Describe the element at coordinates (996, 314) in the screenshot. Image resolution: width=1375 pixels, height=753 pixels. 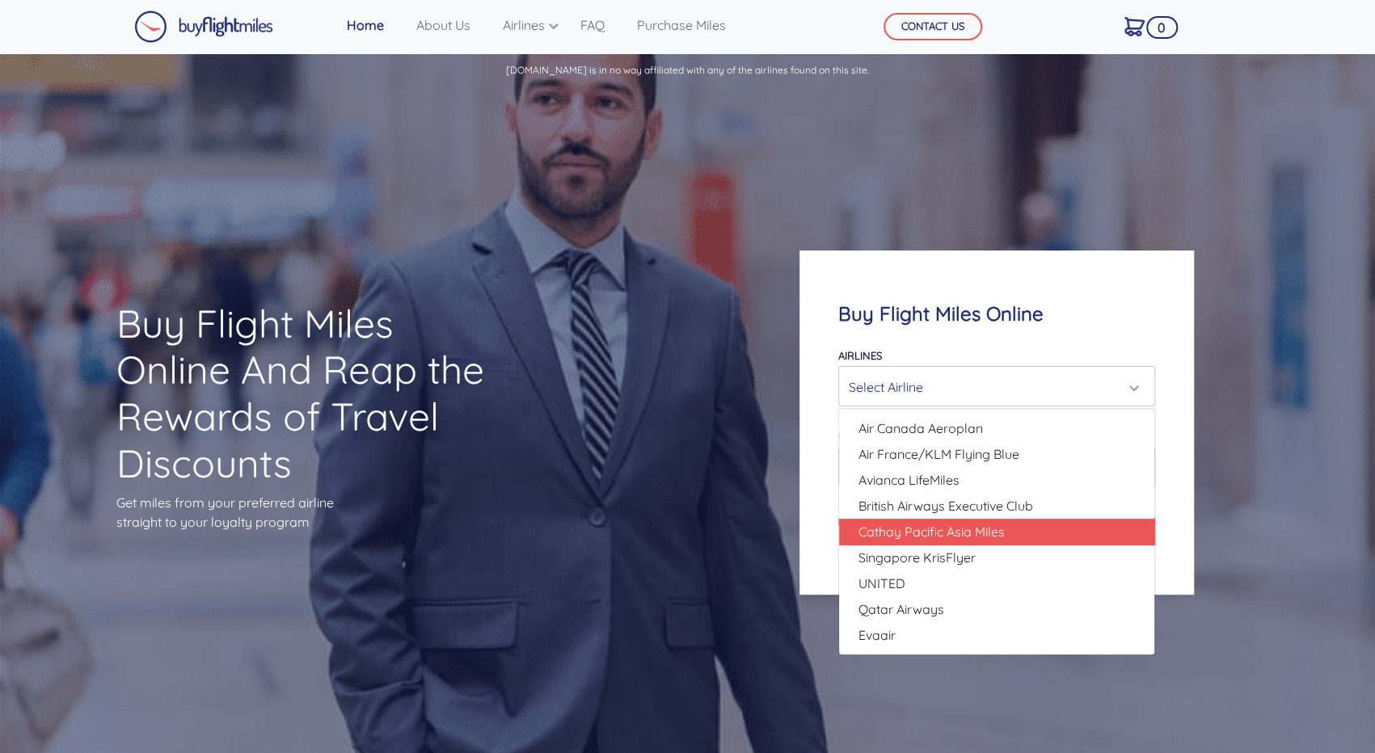
I see `h4: Buy Flight Miles Online` at that location.